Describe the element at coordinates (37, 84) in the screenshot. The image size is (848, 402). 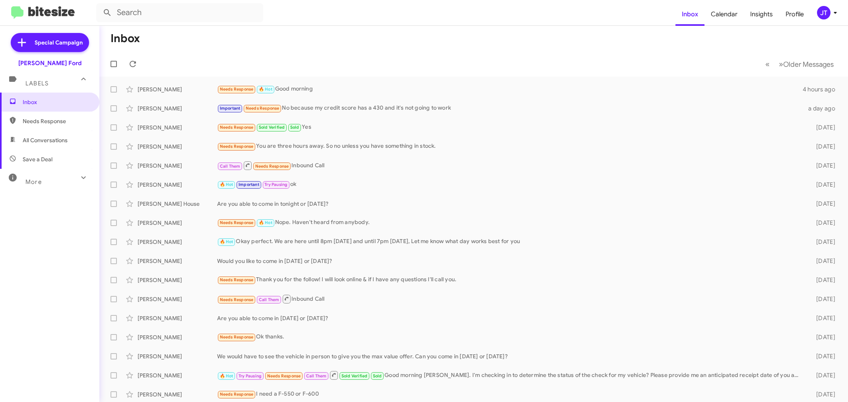
I see `span: Labels` at that location.